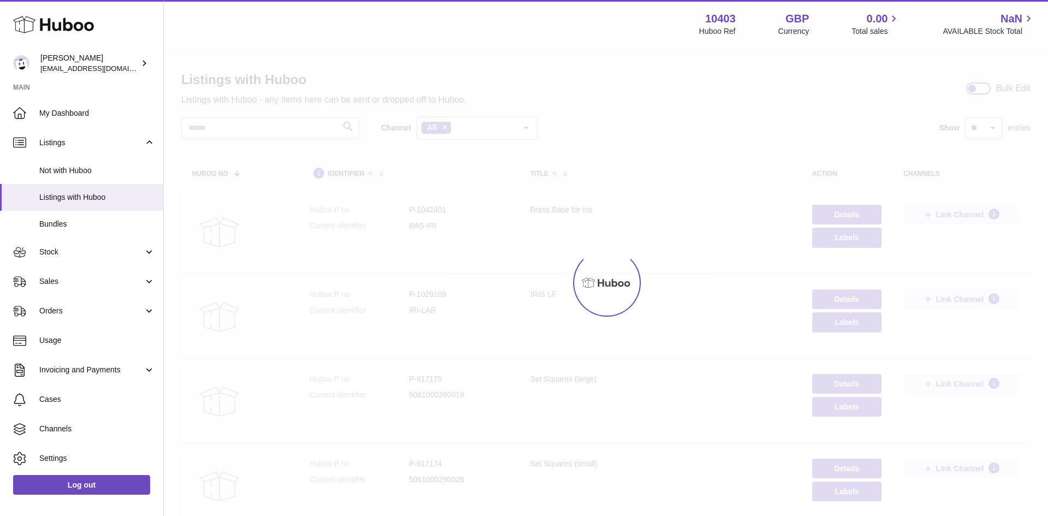 This screenshot has width=1048, height=516. I want to click on span: Stock, so click(91, 252).